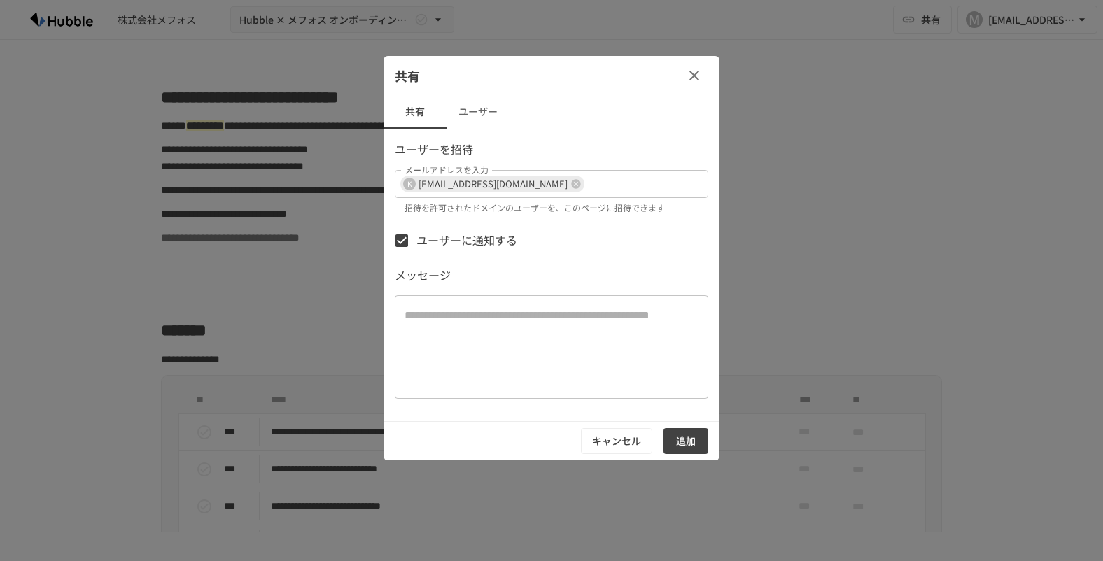 This screenshot has height=561, width=1103. What do you see at coordinates (551, 276) in the screenshot?
I see `p: メッセージ` at bounding box center [551, 276].